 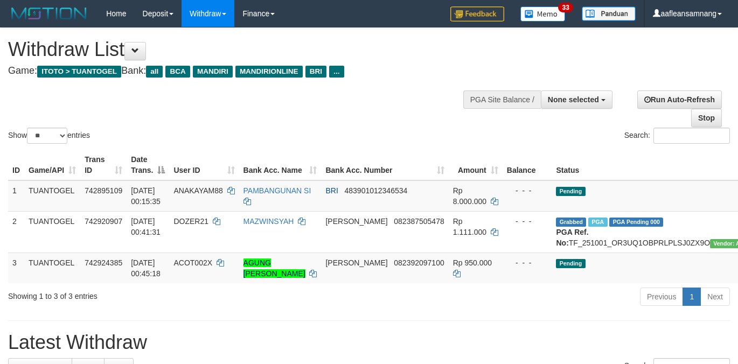 What do you see at coordinates (572, 238) in the screenshot?
I see `b: PGA Ref. No:` at bounding box center [572, 238].